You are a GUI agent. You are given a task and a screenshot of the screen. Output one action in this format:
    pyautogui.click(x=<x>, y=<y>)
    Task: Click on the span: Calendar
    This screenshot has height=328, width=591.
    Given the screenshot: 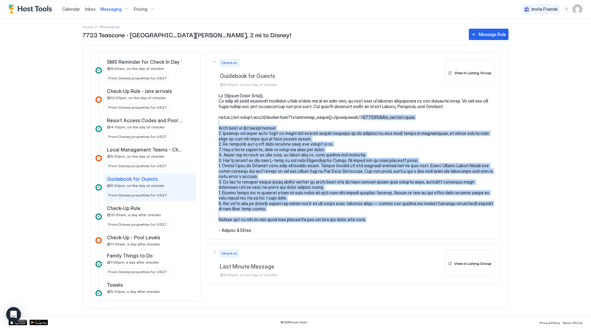 What is the action you would take?
    pyautogui.click(x=71, y=9)
    